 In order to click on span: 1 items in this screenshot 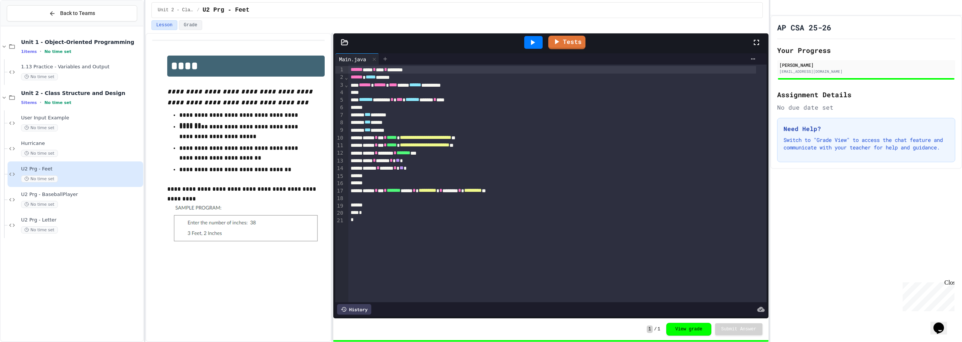, I will do `click(29, 51)`.